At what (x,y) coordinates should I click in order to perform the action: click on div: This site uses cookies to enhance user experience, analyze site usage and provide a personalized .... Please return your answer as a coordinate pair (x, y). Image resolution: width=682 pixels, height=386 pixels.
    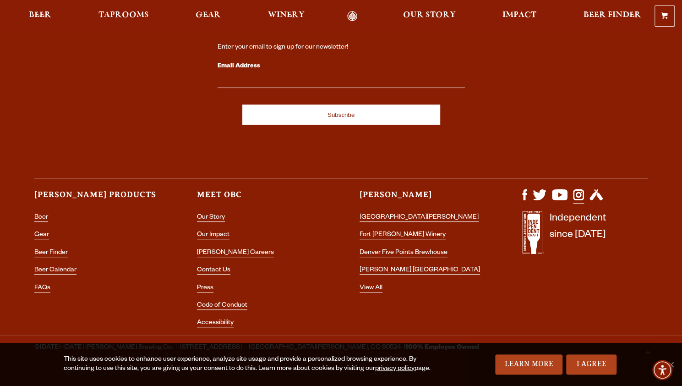
    Looking at the image, I should click on (254, 364).